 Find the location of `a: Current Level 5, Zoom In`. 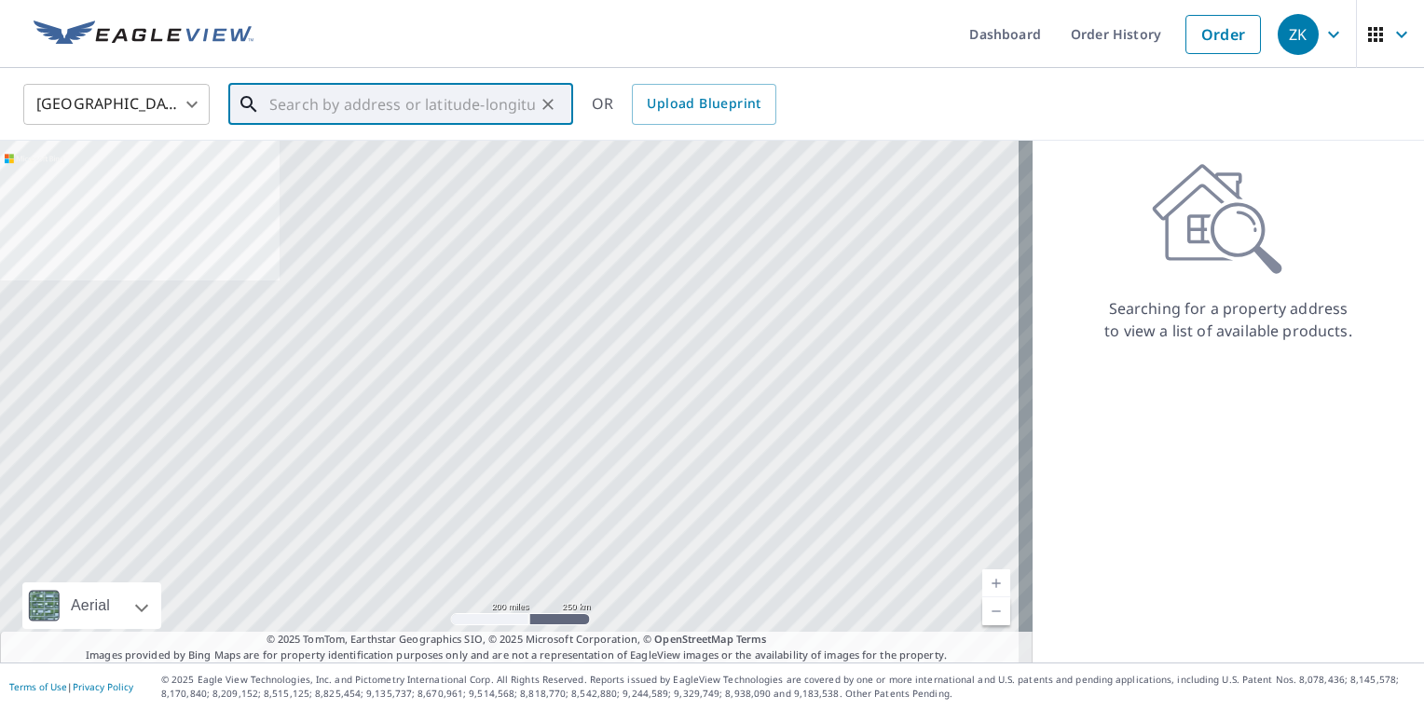

a: Current Level 5, Zoom In is located at coordinates (996, 583).